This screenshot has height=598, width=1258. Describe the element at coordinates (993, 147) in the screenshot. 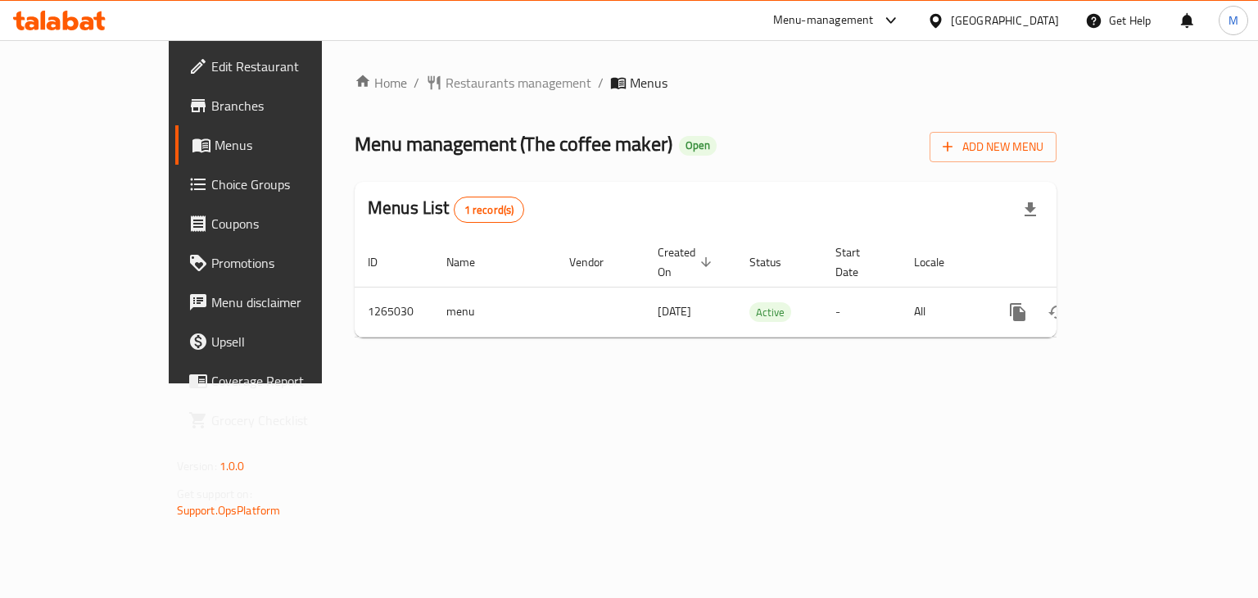

I see `button: Add New Menu` at that location.